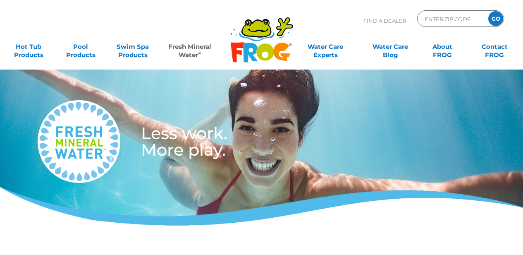  Describe the element at coordinates (133, 47) in the screenshot. I see `a: Swim SpaProducts` at that location.